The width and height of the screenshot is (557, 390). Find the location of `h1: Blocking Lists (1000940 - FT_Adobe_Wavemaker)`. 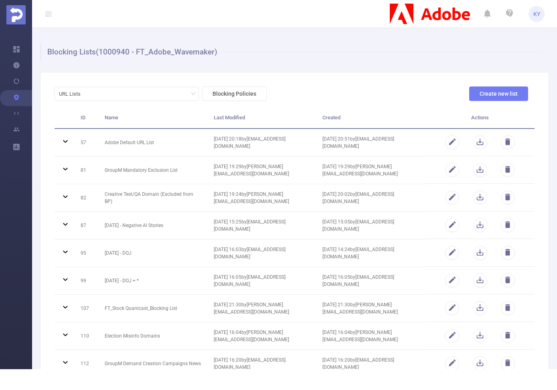

h1: Blocking Lists (1000940 - FT_Adobe_Wavemaker) is located at coordinates (291, 52).